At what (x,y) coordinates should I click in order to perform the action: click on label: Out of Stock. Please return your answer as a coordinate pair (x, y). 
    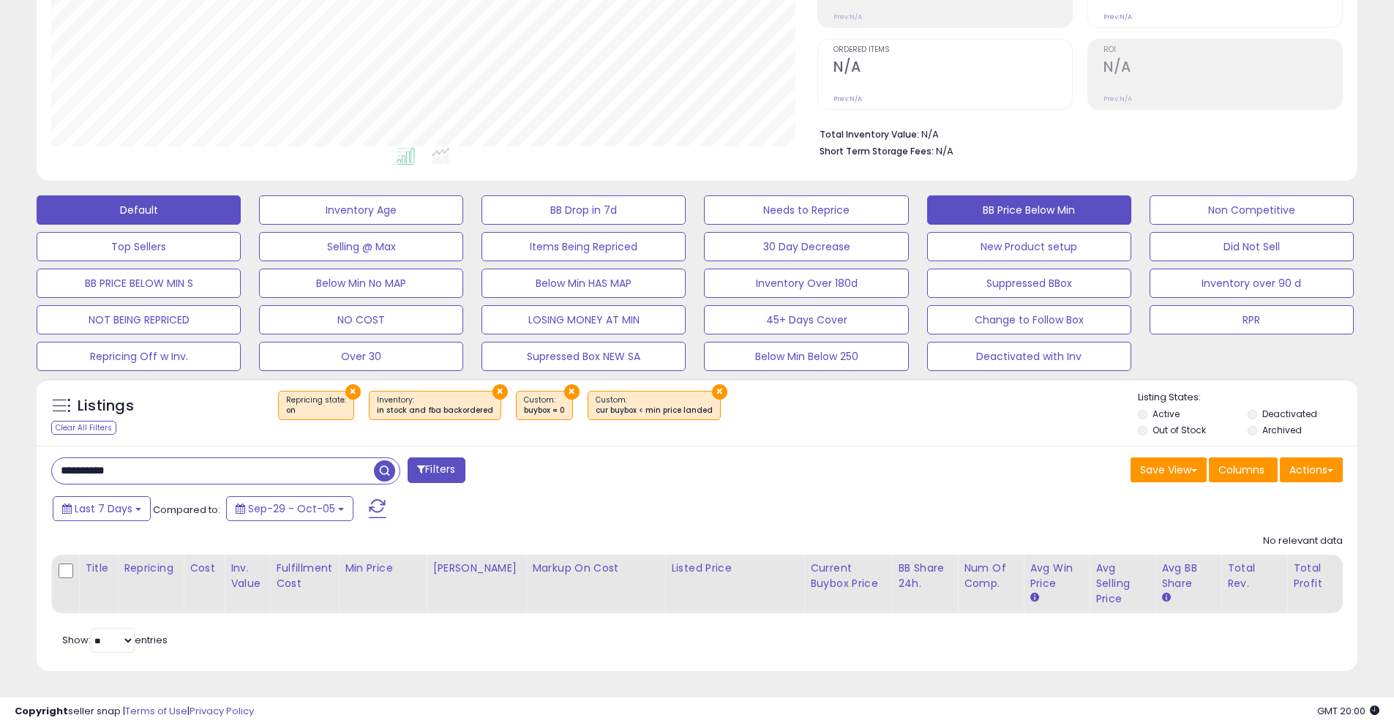
    Looking at the image, I should click on (1179, 429).